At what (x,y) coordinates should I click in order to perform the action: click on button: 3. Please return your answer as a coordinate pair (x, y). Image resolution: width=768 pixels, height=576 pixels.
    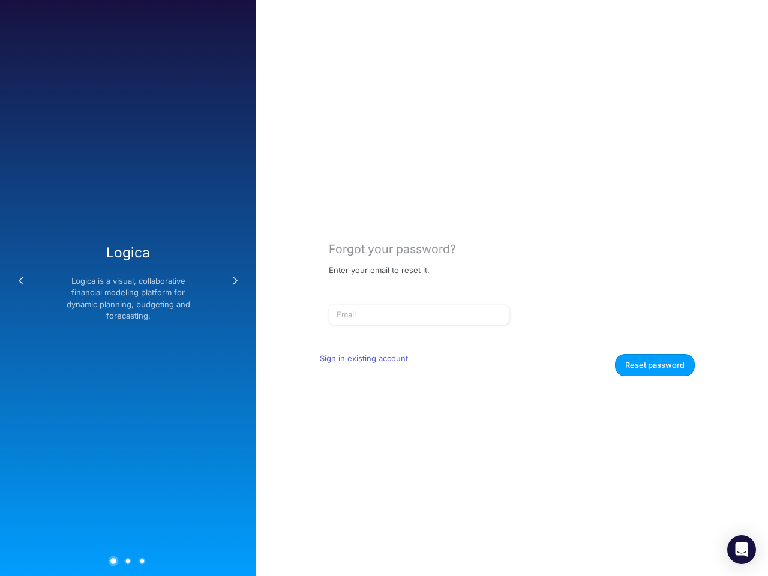
    Looking at the image, I should click on (142, 560).